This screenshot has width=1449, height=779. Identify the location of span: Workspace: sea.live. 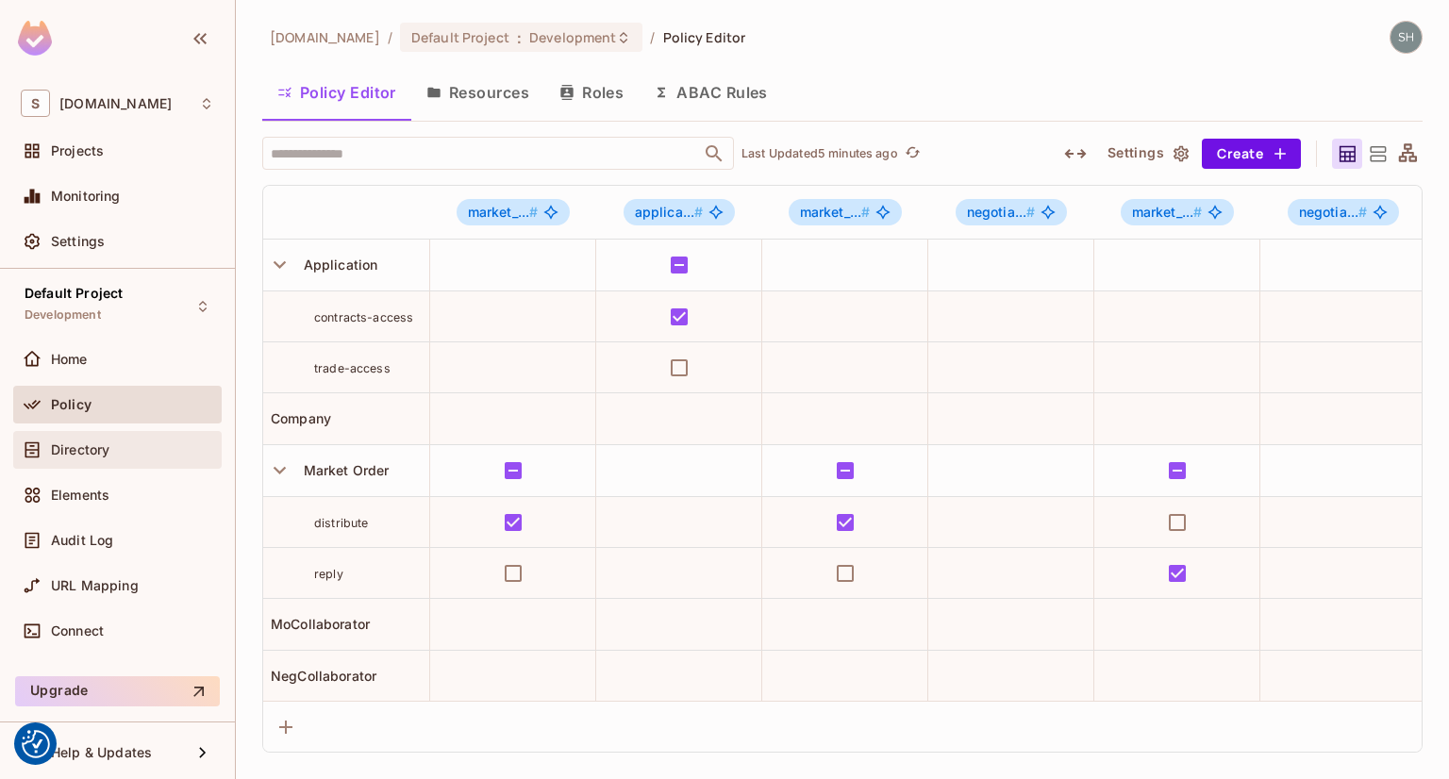
(115, 104).